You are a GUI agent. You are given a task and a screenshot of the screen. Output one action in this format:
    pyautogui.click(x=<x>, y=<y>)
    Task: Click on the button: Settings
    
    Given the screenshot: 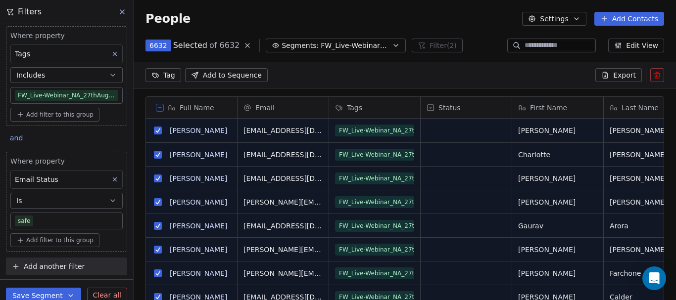 What is the action you would take?
    pyautogui.click(x=554, y=19)
    